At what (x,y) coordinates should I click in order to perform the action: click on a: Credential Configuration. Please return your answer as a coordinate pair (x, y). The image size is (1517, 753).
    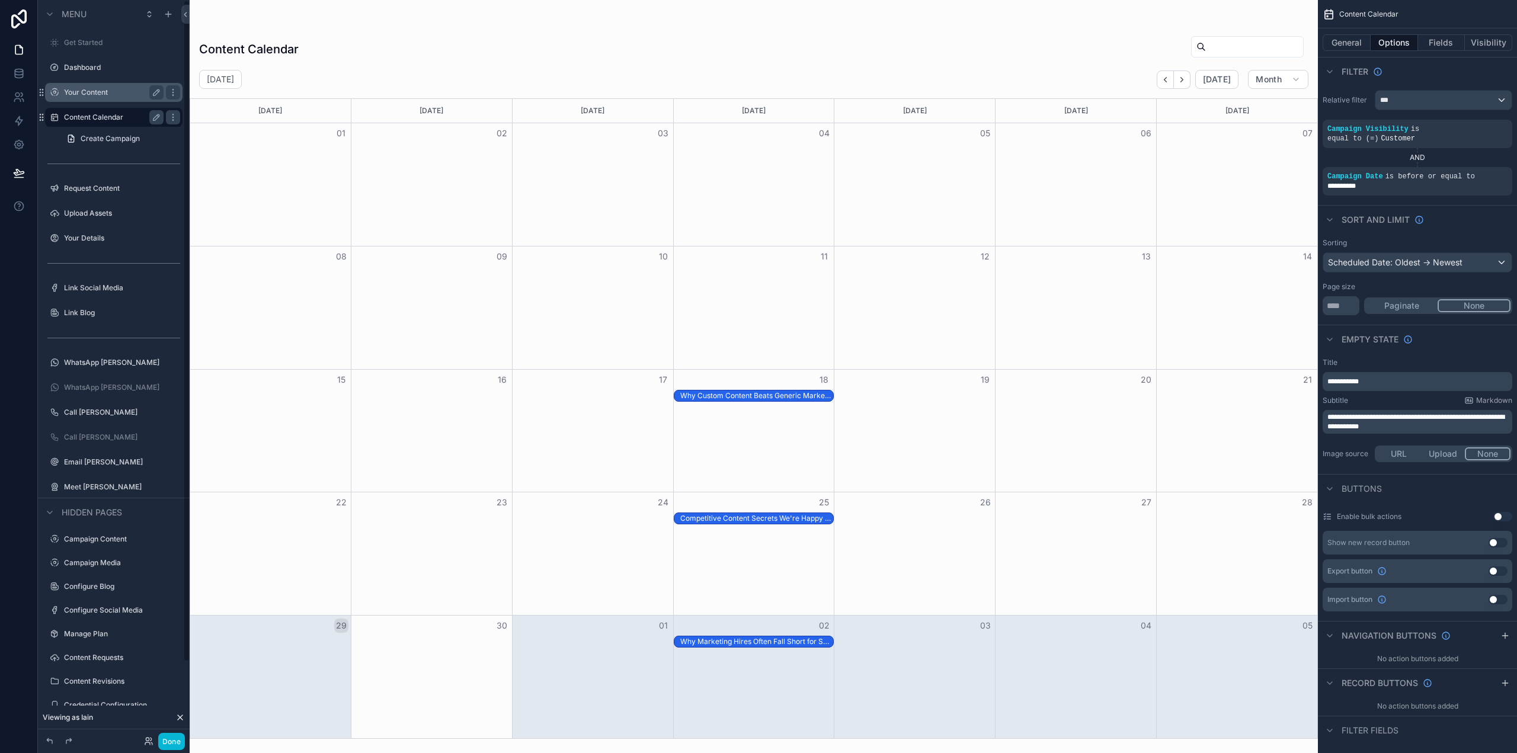
    Looking at the image, I should click on (122, 705).